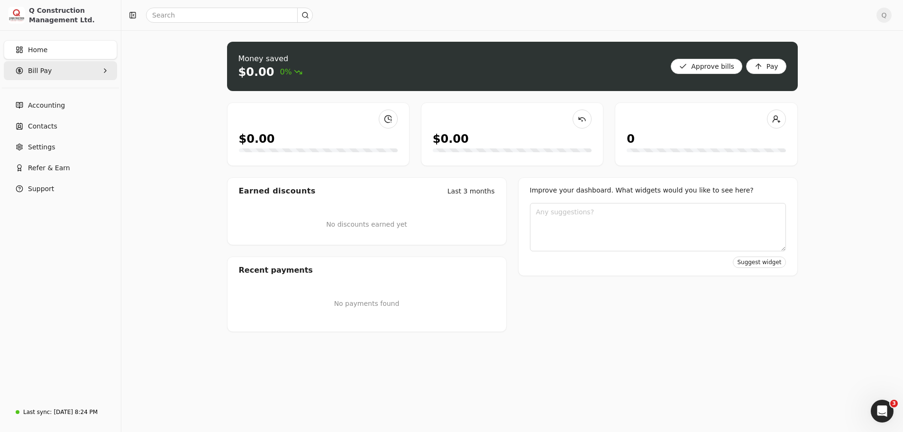  What do you see at coordinates (46, 105) in the screenshot?
I see `span: Accounting` at bounding box center [46, 105].